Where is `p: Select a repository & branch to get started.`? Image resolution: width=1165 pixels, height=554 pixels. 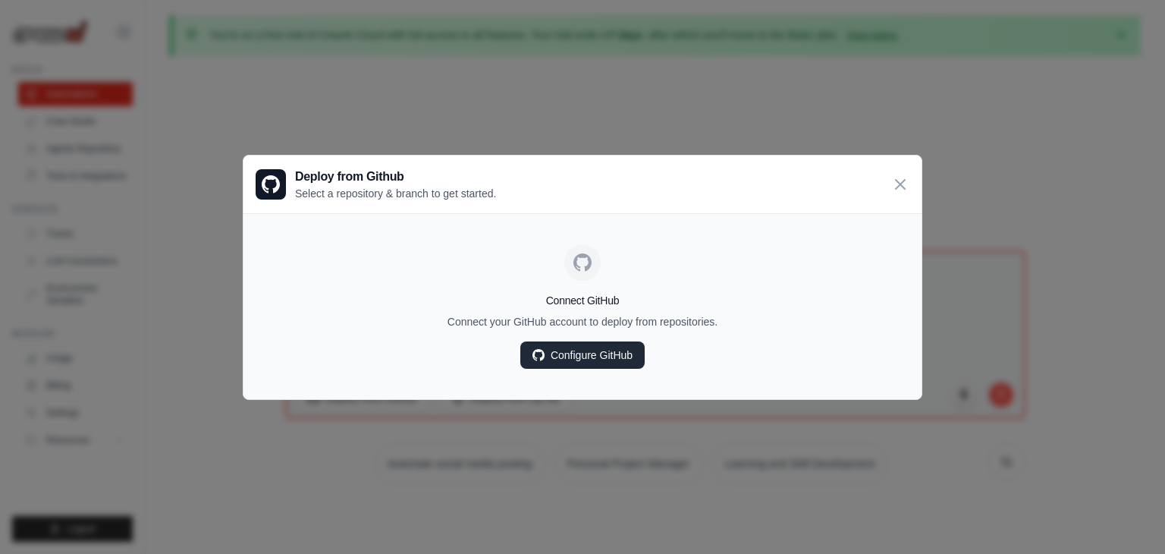 p: Select a repository & branch to get started. is located at coordinates (395, 193).